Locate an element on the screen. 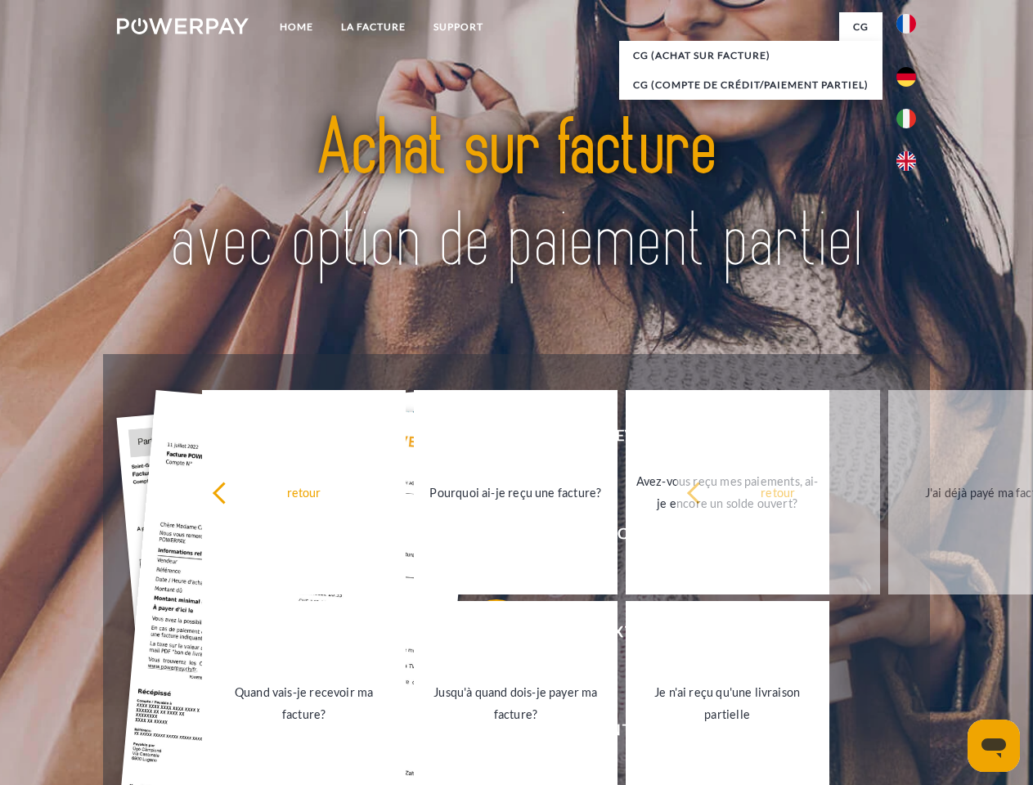  div: Quand vais-je recevoir ma facture? is located at coordinates (303, 704).